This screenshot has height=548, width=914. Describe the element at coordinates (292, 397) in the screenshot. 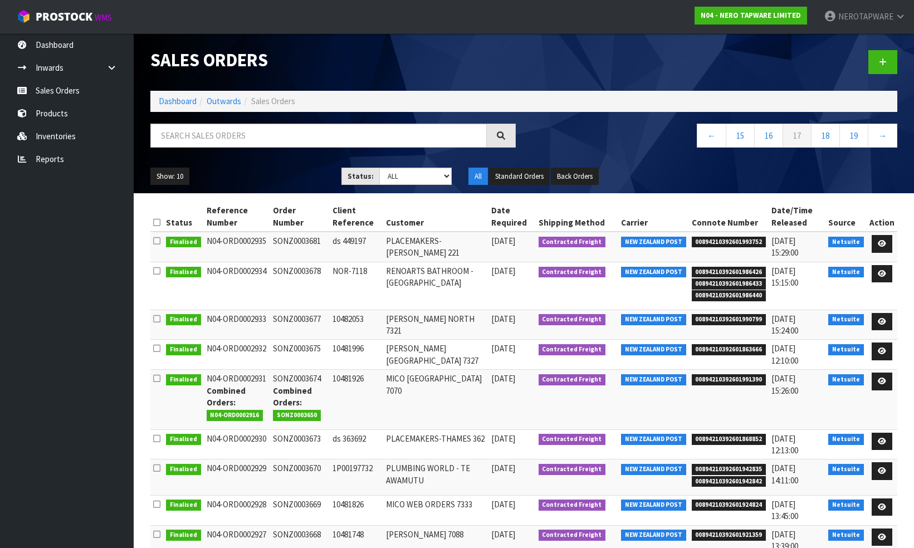

I see `strong: Combined Orders:` at that location.